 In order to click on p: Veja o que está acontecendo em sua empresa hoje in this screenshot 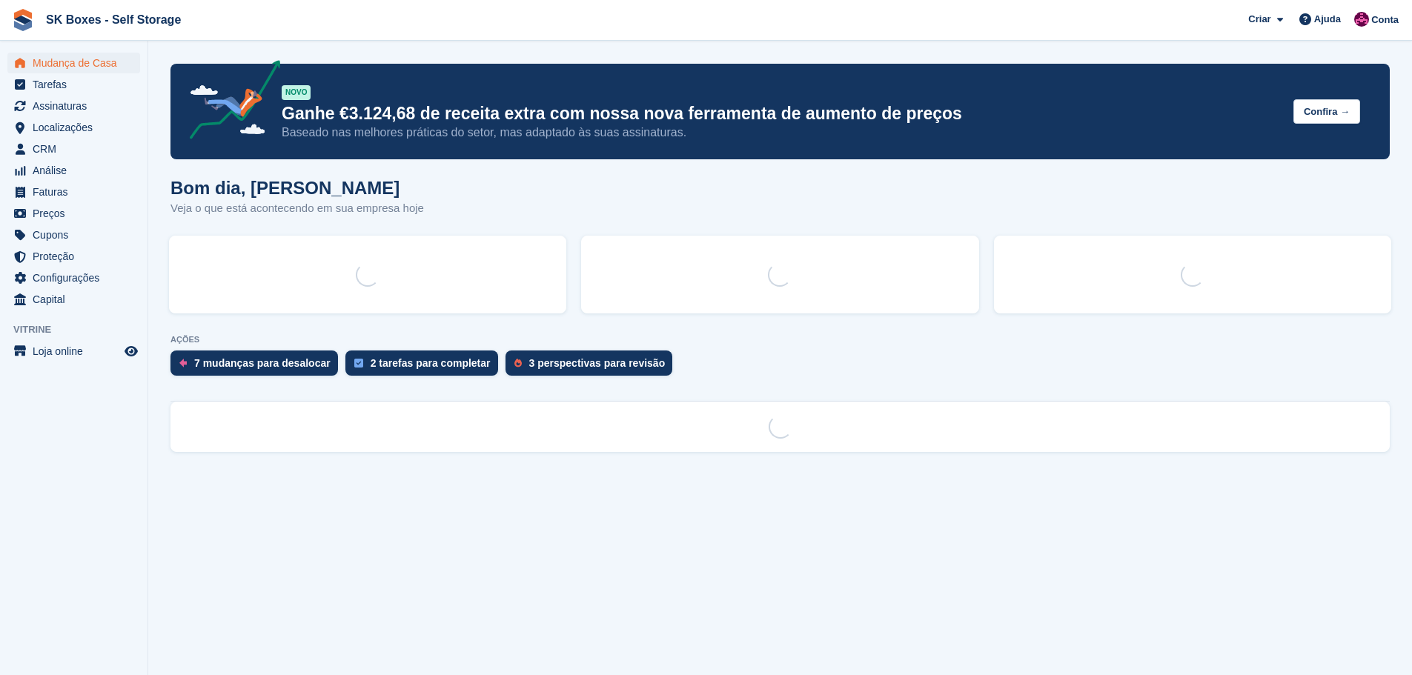, I will do `click(297, 208)`.